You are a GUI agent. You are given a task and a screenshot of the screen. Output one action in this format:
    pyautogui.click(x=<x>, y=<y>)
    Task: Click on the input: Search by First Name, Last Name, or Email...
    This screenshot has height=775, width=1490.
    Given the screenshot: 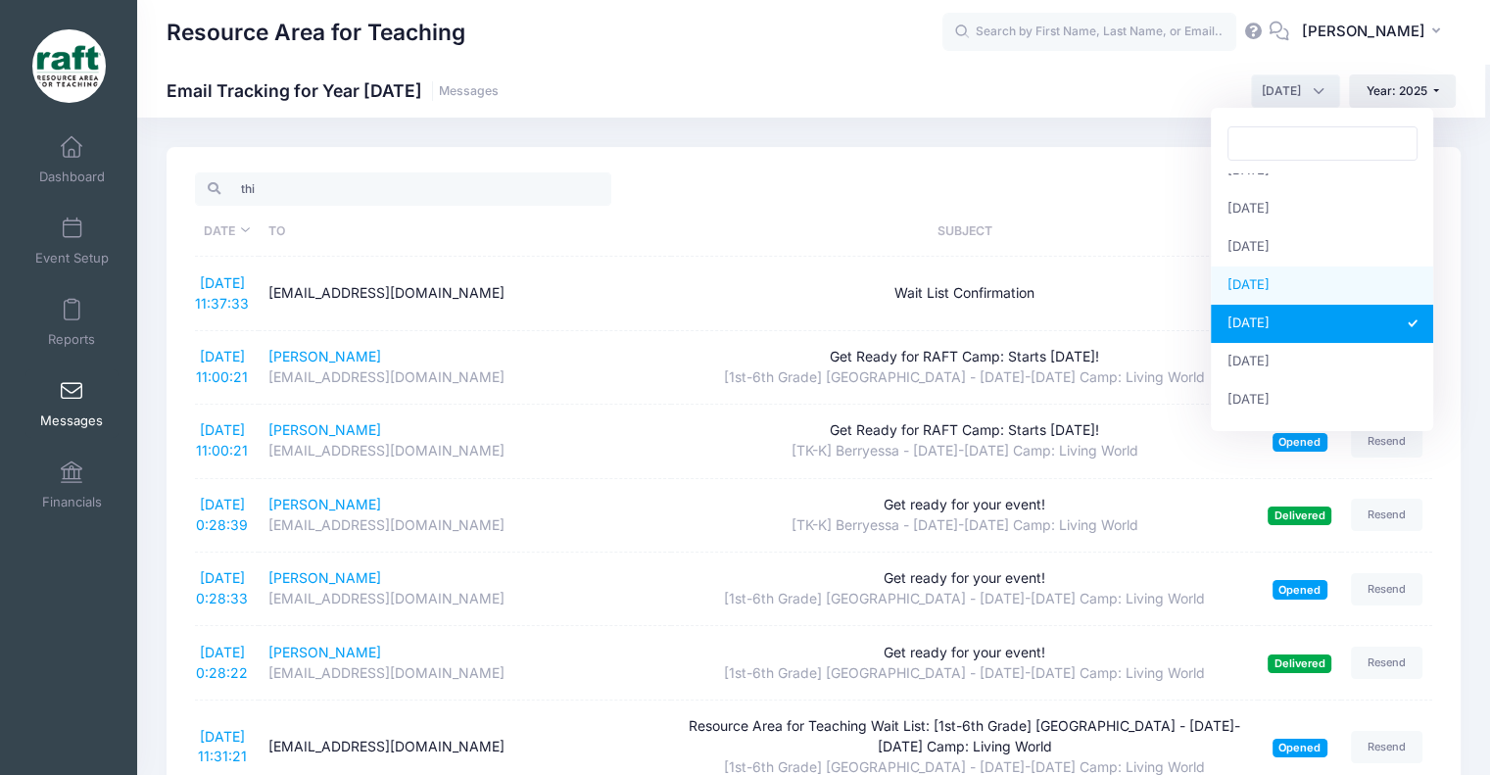 What is the action you would take?
    pyautogui.click(x=1089, y=32)
    